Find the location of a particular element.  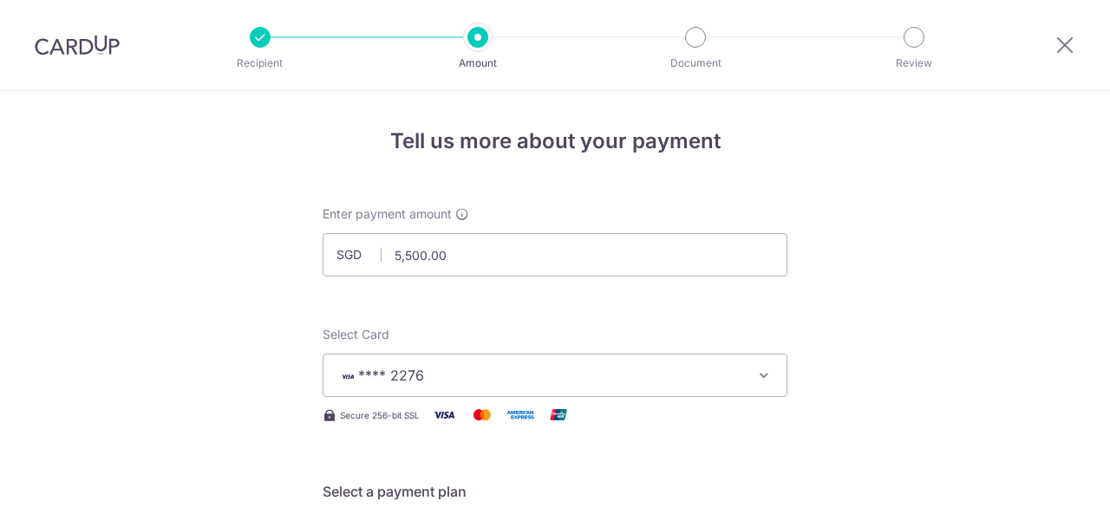

h4: Tell us more about your payment is located at coordinates (555, 141).